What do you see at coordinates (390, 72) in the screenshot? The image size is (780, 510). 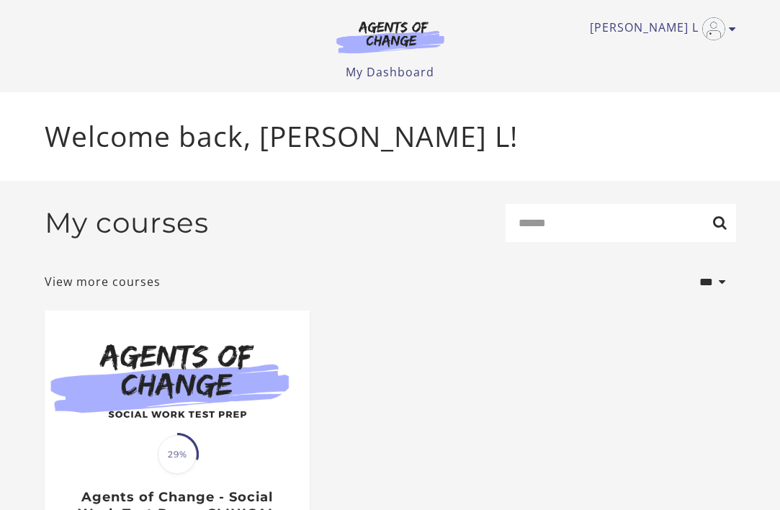 I see `a: My Dashboard` at bounding box center [390, 72].